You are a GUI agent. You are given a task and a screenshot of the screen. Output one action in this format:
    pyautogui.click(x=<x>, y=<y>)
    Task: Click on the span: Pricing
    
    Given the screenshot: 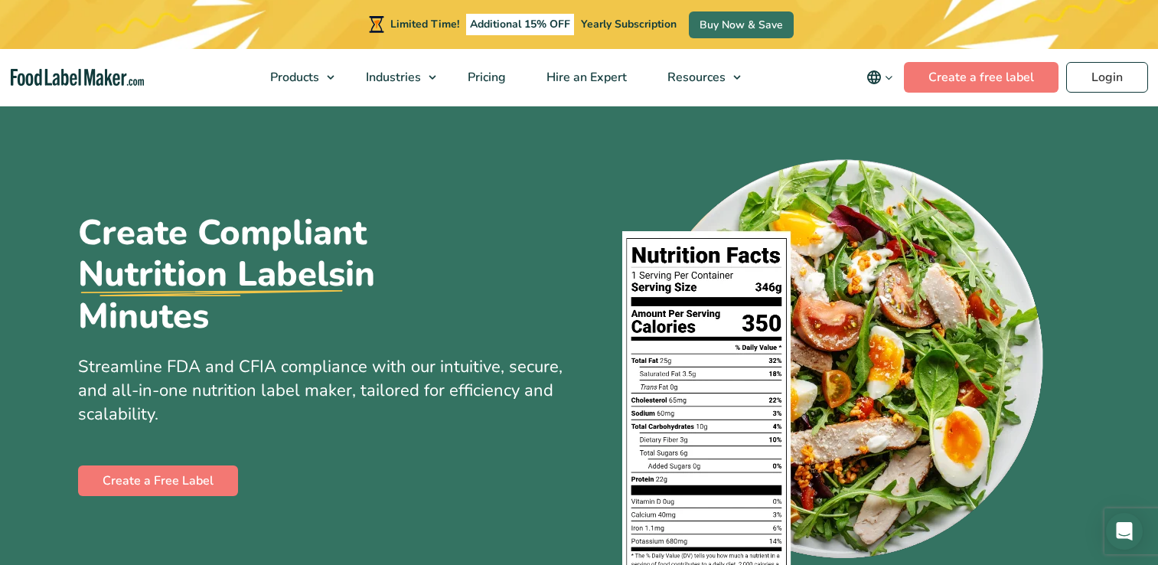 What is the action you would take?
    pyautogui.click(x=485, y=77)
    